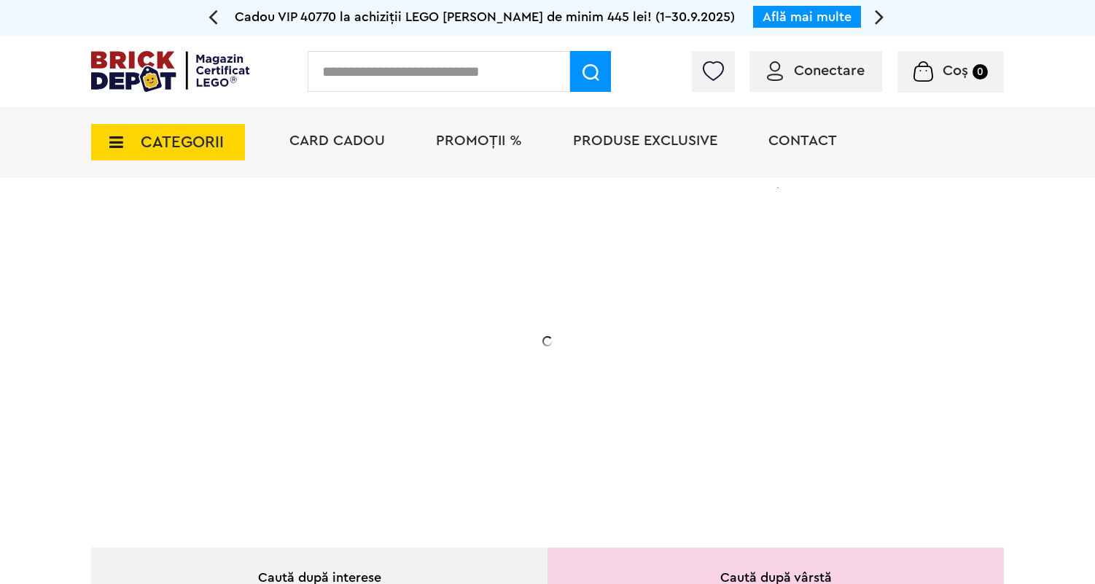  Describe the element at coordinates (182, 142) in the screenshot. I see `span: CATEGORII` at that location.